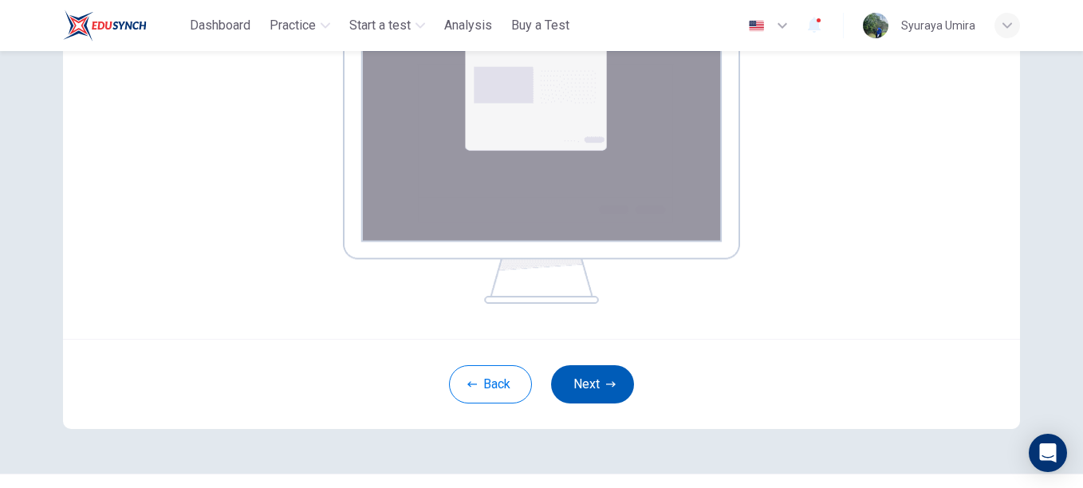  What do you see at coordinates (105, 26) in the screenshot?
I see `img: ELTC logo` at bounding box center [105, 26].